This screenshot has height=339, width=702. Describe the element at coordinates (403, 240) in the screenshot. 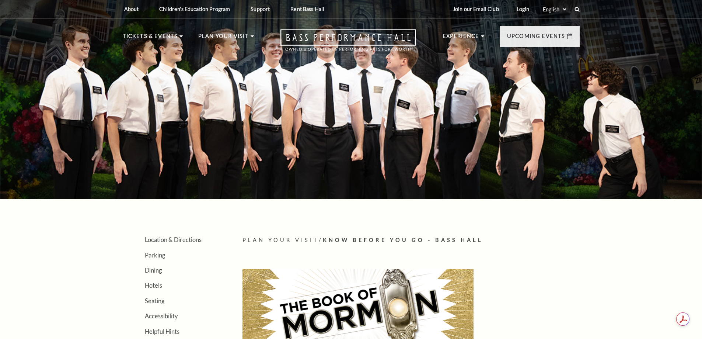

I see `span: Know Before You Go - Bass Hall` at that location.